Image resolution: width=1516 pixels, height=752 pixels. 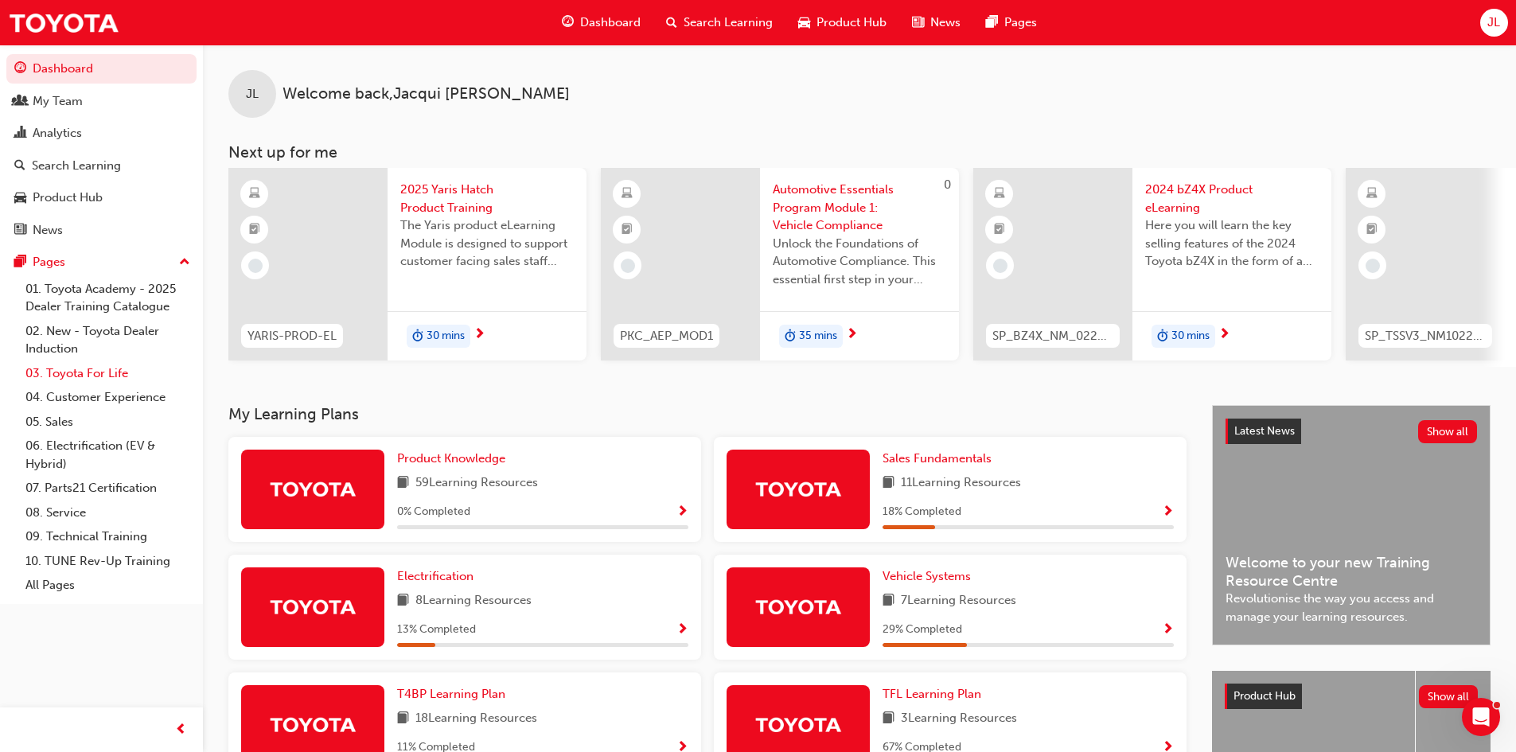 I want to click on a: News, so click(x=101, y=230).